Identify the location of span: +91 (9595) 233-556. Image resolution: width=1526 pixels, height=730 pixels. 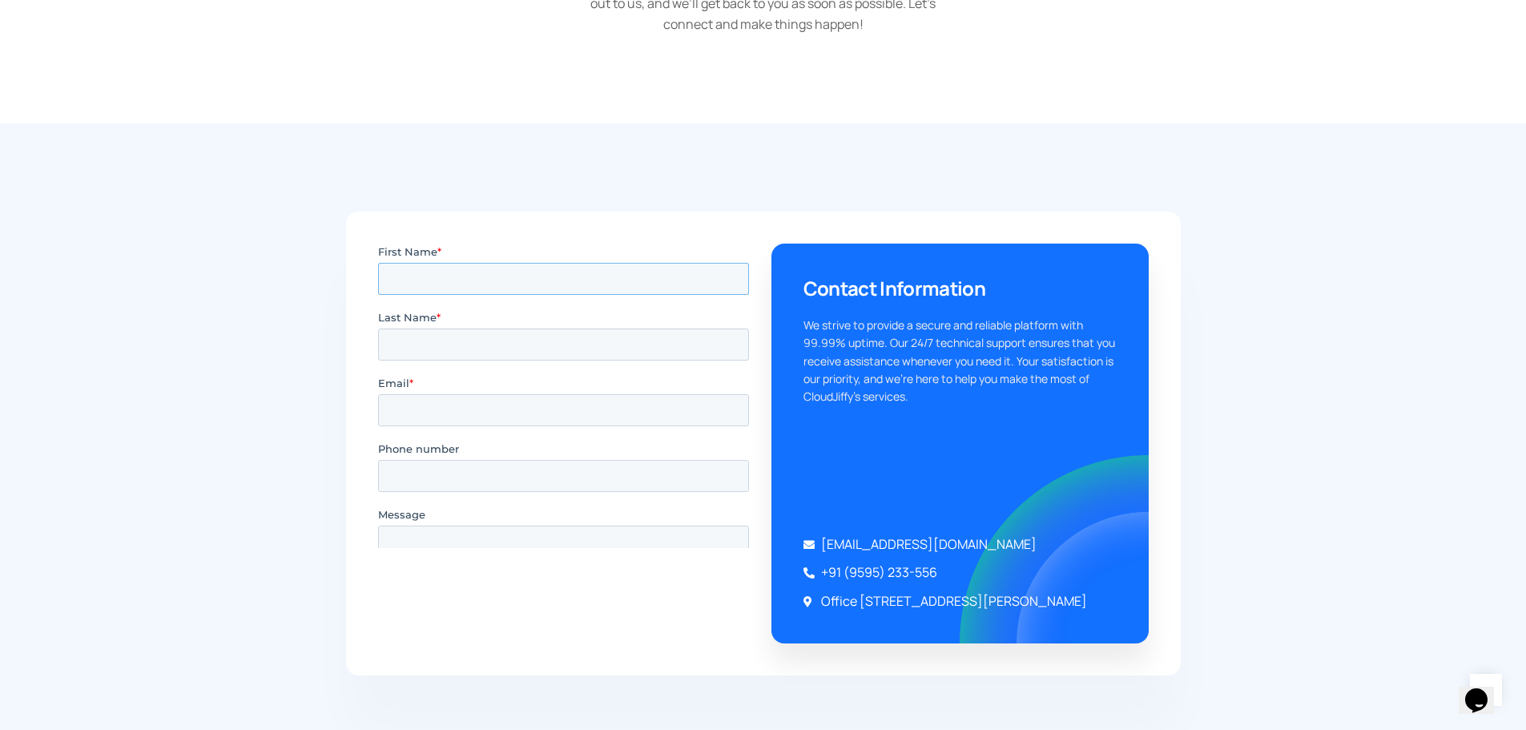
(877, 573).